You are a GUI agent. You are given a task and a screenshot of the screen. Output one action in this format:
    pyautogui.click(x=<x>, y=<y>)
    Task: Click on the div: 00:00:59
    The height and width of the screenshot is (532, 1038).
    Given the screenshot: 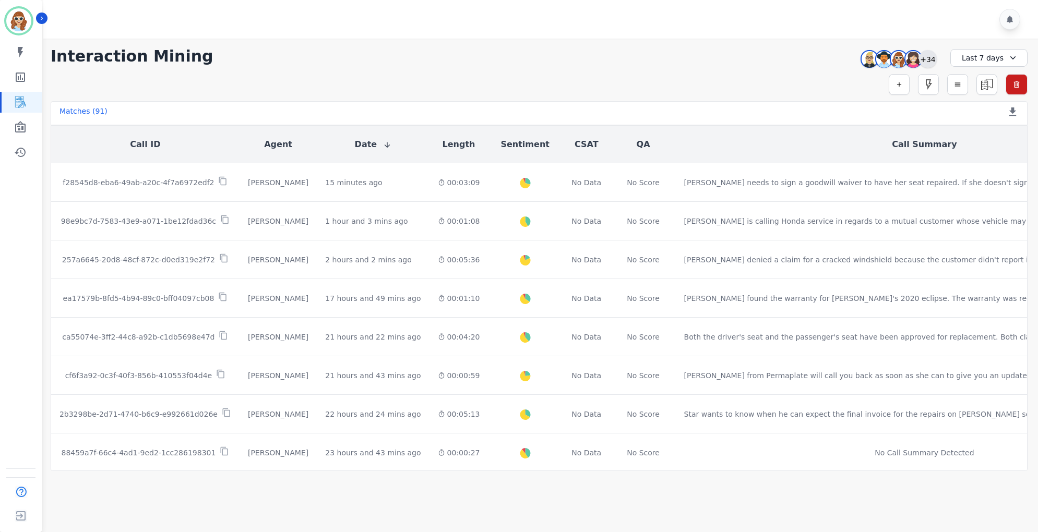 What is the action you would take?
    pyautogui.click(x=459, y=376)
    